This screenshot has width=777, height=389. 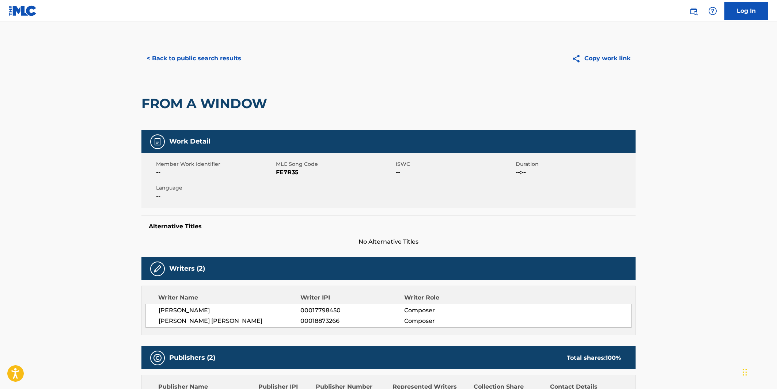 I want to click on span: ISWC, so click(x=454, y=164).